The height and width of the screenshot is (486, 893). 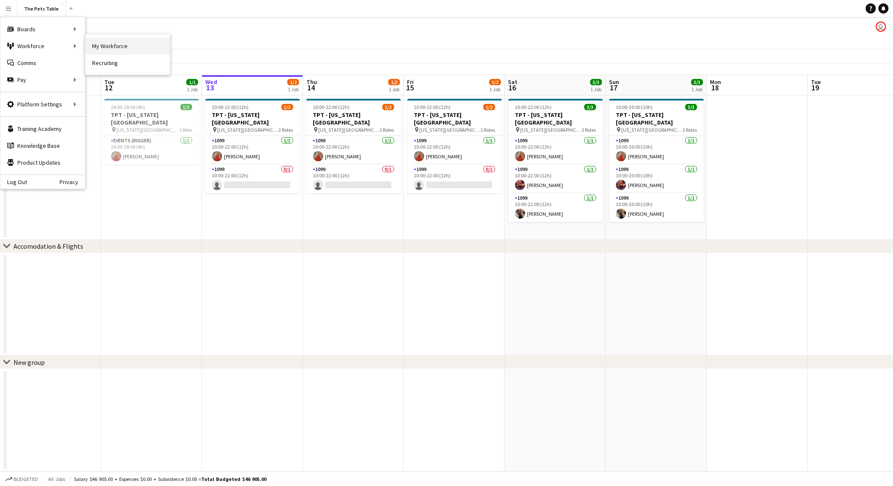 What do you see at coordinates (43, 129) in the screenshot?
I see `a: Training Academy` at bounding box center [43, 129].